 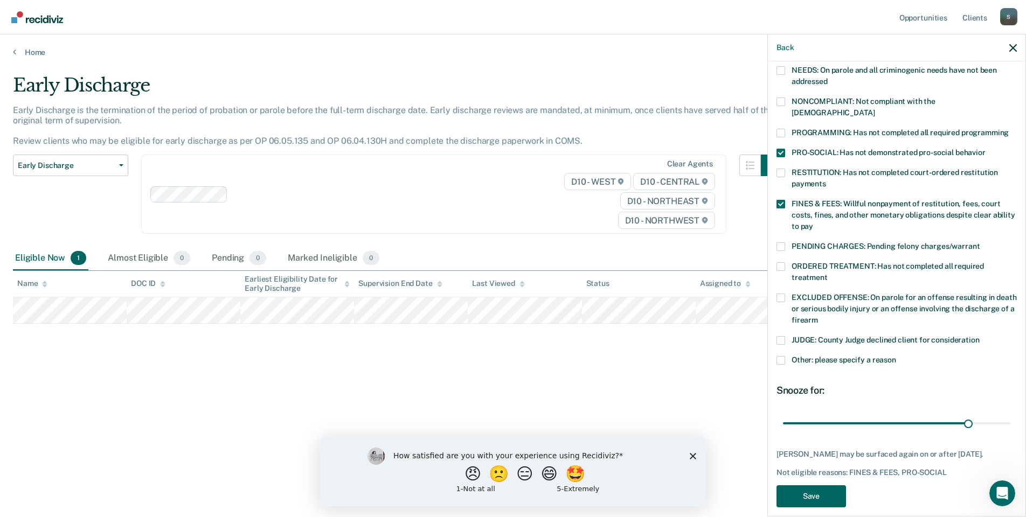 What do you see at coordinates (78, 258) in the screenshot?
I see `span: 1` at bounding box center [78, 258].